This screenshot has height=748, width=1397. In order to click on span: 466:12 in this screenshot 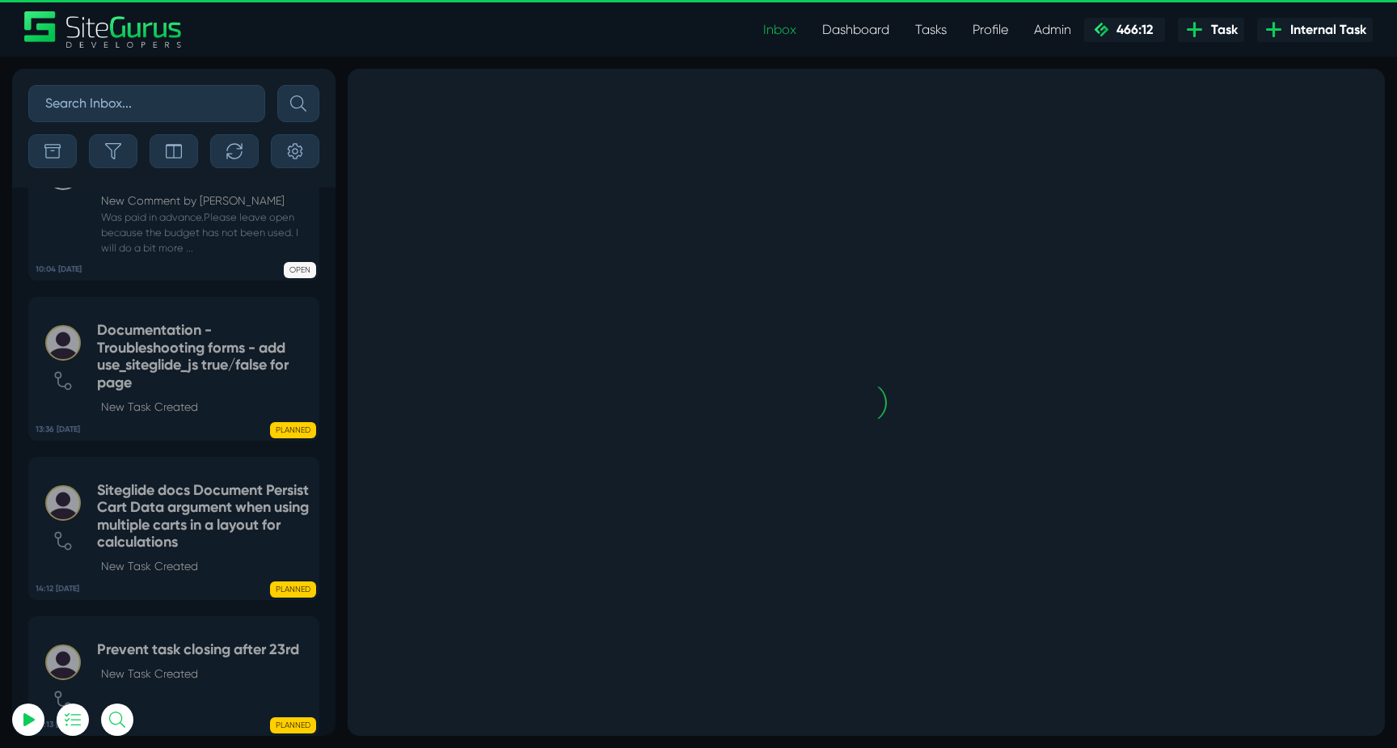, I will do `click(1131, 29)`.